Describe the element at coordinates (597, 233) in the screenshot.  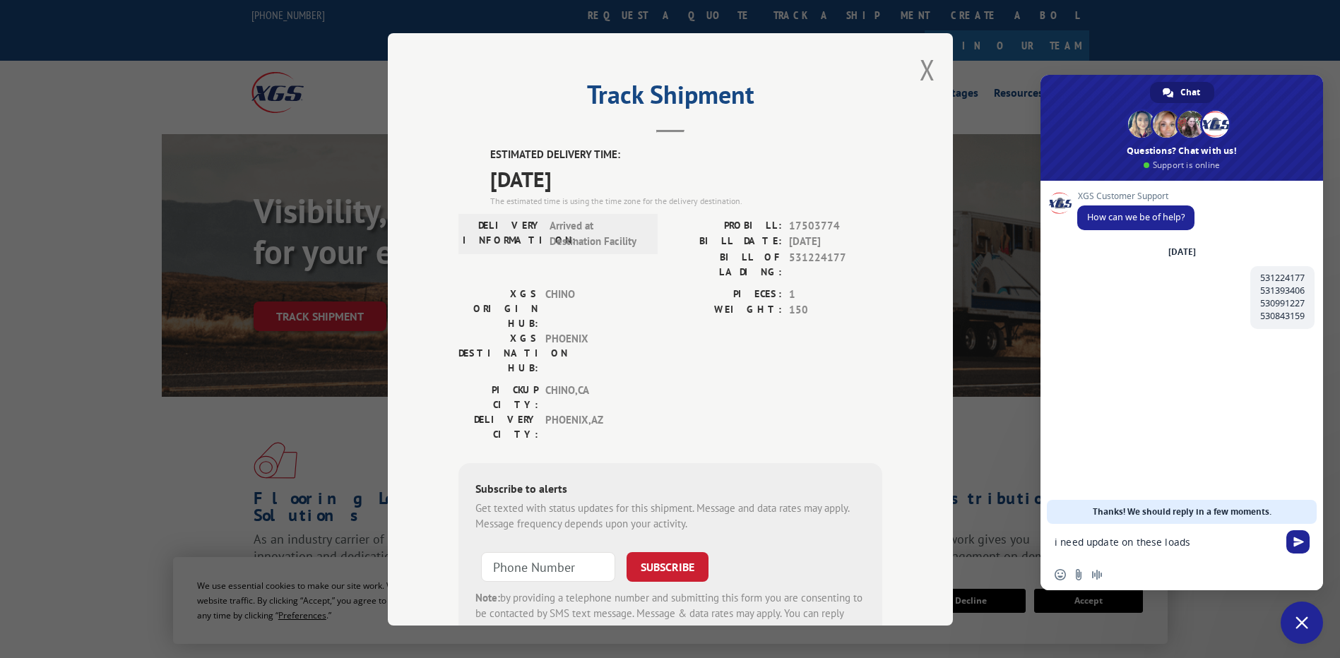
I see `span: Arrived at Destination Facility` at that location.